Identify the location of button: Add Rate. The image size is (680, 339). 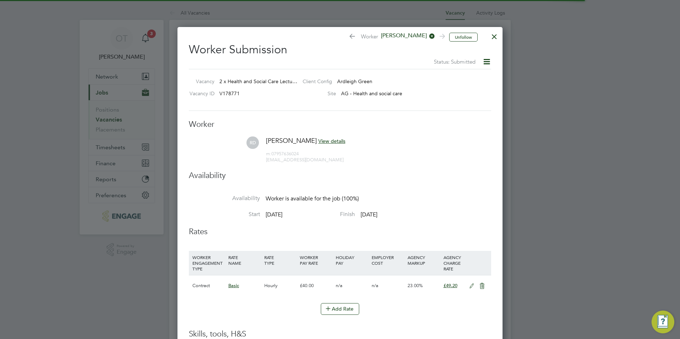
(340, 309).